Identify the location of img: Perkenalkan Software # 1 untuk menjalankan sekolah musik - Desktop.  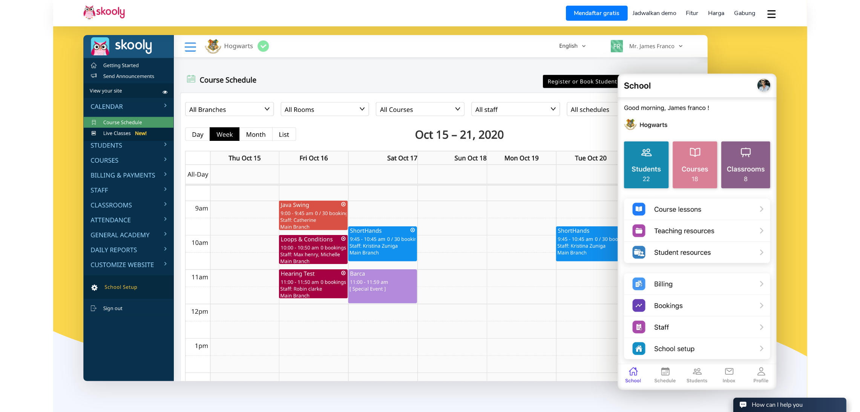
(396, 208).